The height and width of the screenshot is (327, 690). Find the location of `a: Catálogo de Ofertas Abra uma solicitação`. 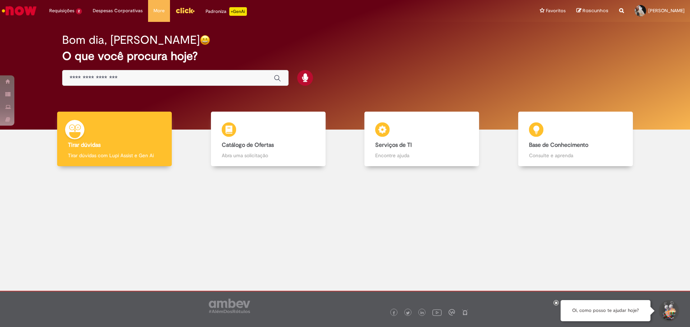

a: Catálogo de Ofertas Abra uma solicitação is located at coordinates (268, 139).